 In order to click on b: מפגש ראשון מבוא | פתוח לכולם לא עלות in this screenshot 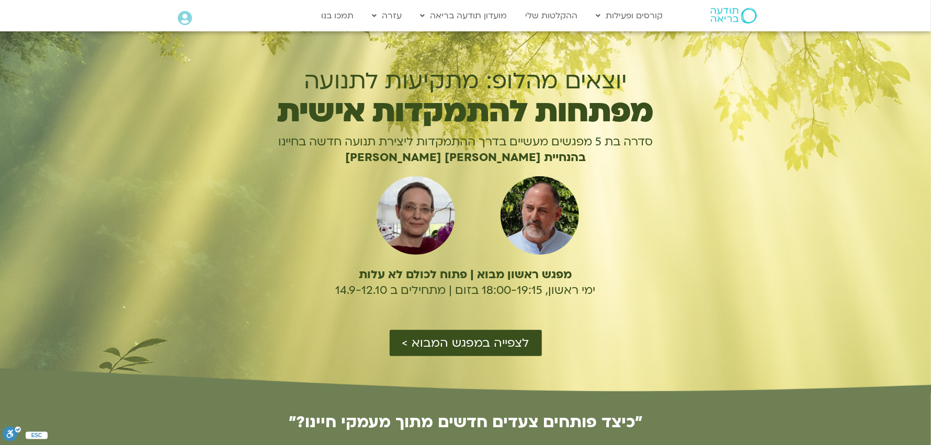, I will do `click(465, 275)`.